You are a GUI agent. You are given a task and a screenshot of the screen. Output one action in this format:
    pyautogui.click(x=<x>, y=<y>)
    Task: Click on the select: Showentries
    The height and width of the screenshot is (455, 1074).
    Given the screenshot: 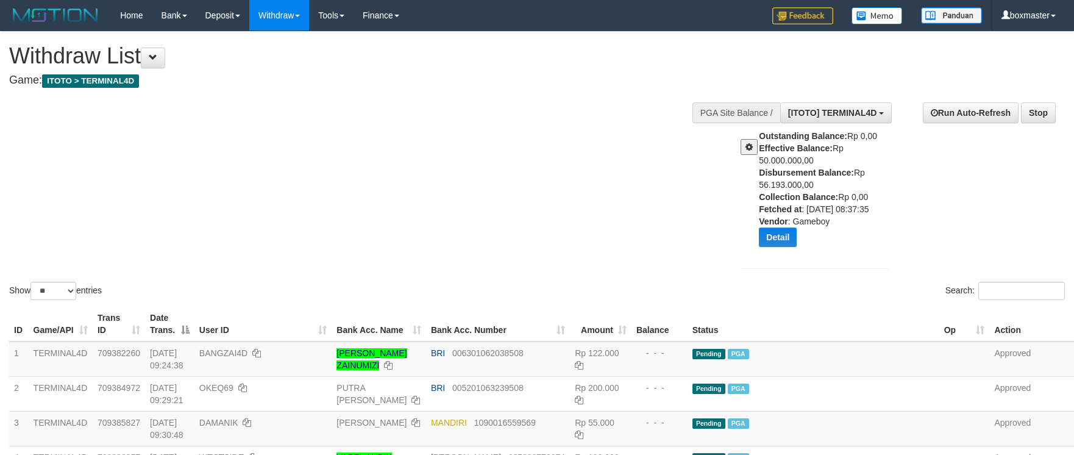 What is the action you would take?
    pyautogui.click(x=53, y=291)
    